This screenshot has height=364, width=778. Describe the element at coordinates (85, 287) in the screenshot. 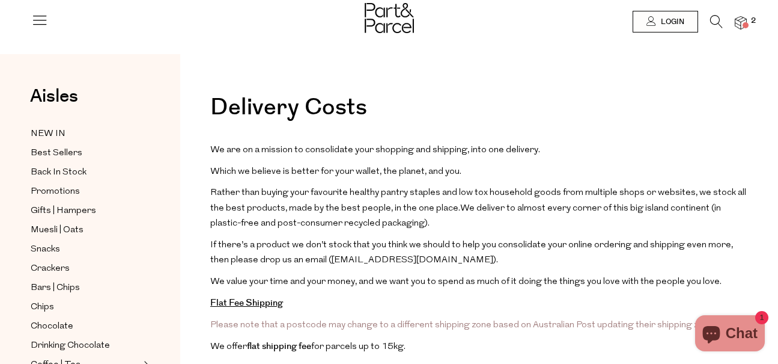

I see `a: Bars | Chips` at that location.